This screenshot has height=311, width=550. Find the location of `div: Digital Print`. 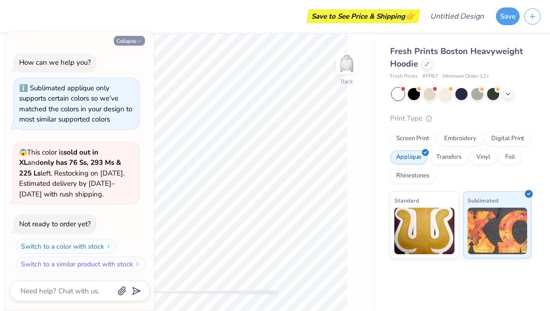

div: Digital Print is located at coordinates (508, 139).